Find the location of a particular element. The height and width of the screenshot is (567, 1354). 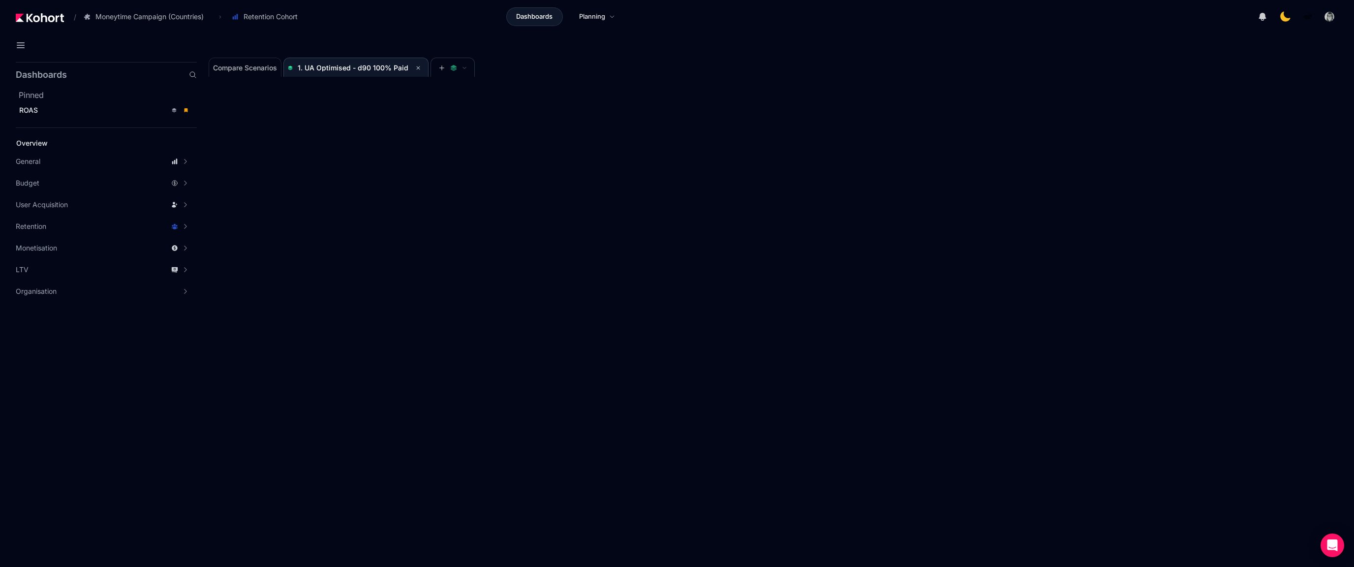

img: Kohort logo is located at coordinates (40, 18).